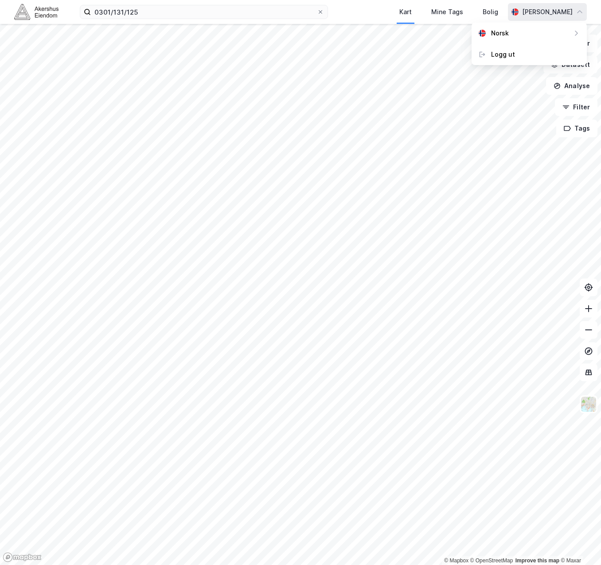 Image resolution: width=601 pixels, height=565 pixels. What do you see at coordinates (447, 12) in the screenshot?
I see `div: Mine Tags` at bounding box center [447, 12].